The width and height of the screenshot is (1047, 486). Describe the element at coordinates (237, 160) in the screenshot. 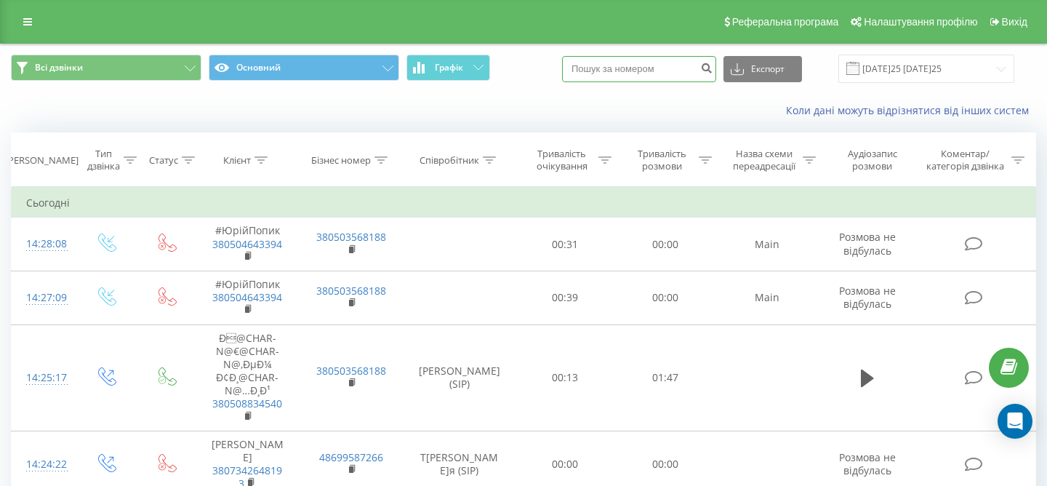

I see `div: Клієнт` at that location.